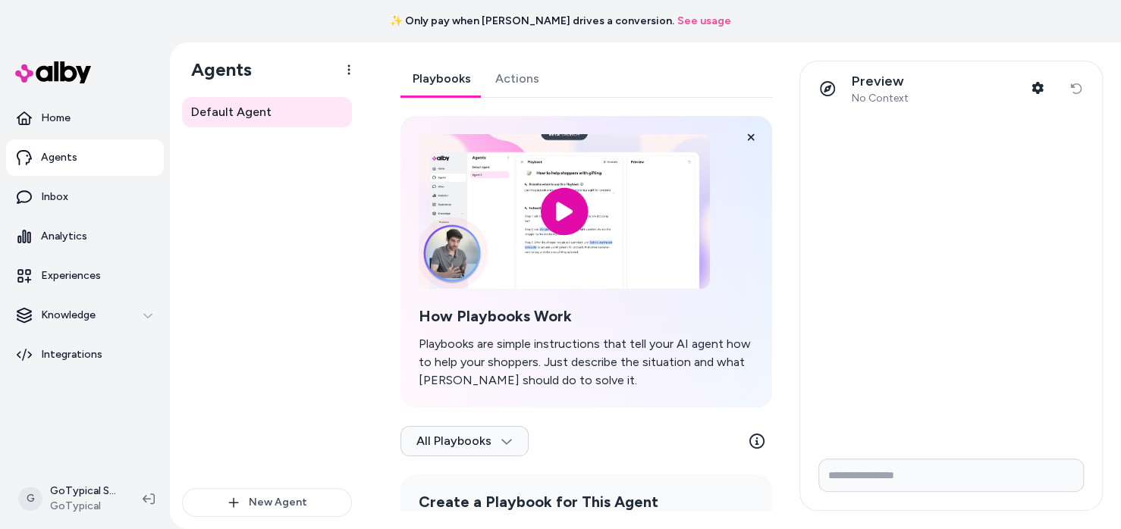  I want to click on h2: How Playbooks Work, so click(586, 316).